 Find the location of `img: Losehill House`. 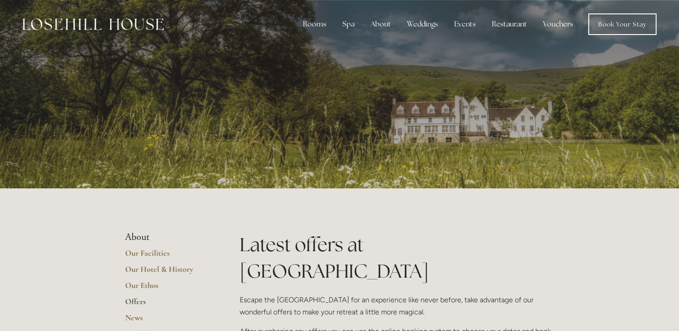

img: Losehill House is located at coordinates (93, 24).